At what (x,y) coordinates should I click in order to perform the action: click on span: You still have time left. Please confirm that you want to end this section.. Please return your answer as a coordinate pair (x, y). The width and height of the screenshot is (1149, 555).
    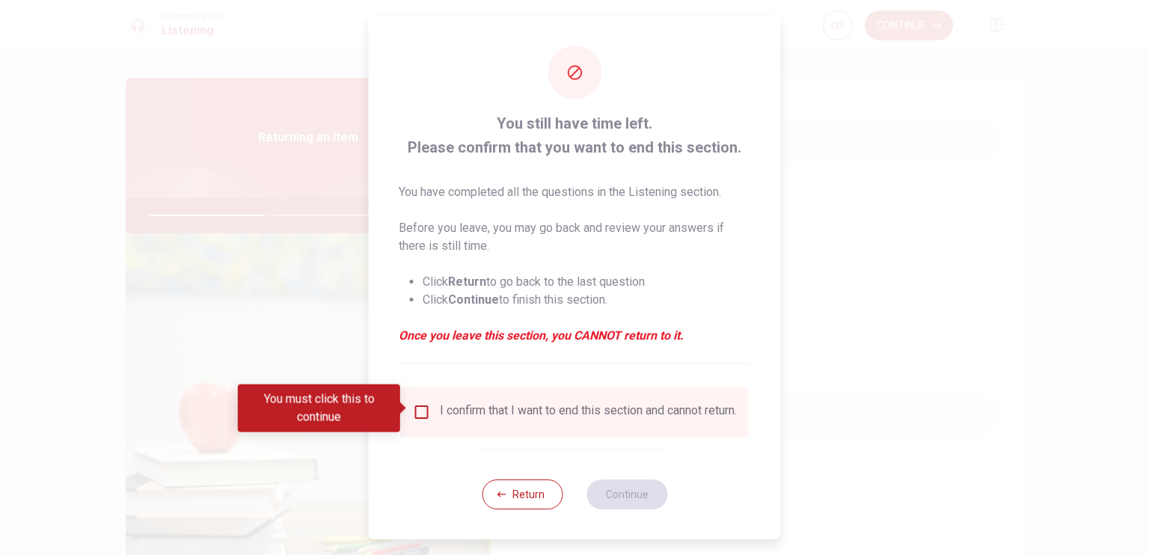
    Looking at the image, I should click on (574, 135).